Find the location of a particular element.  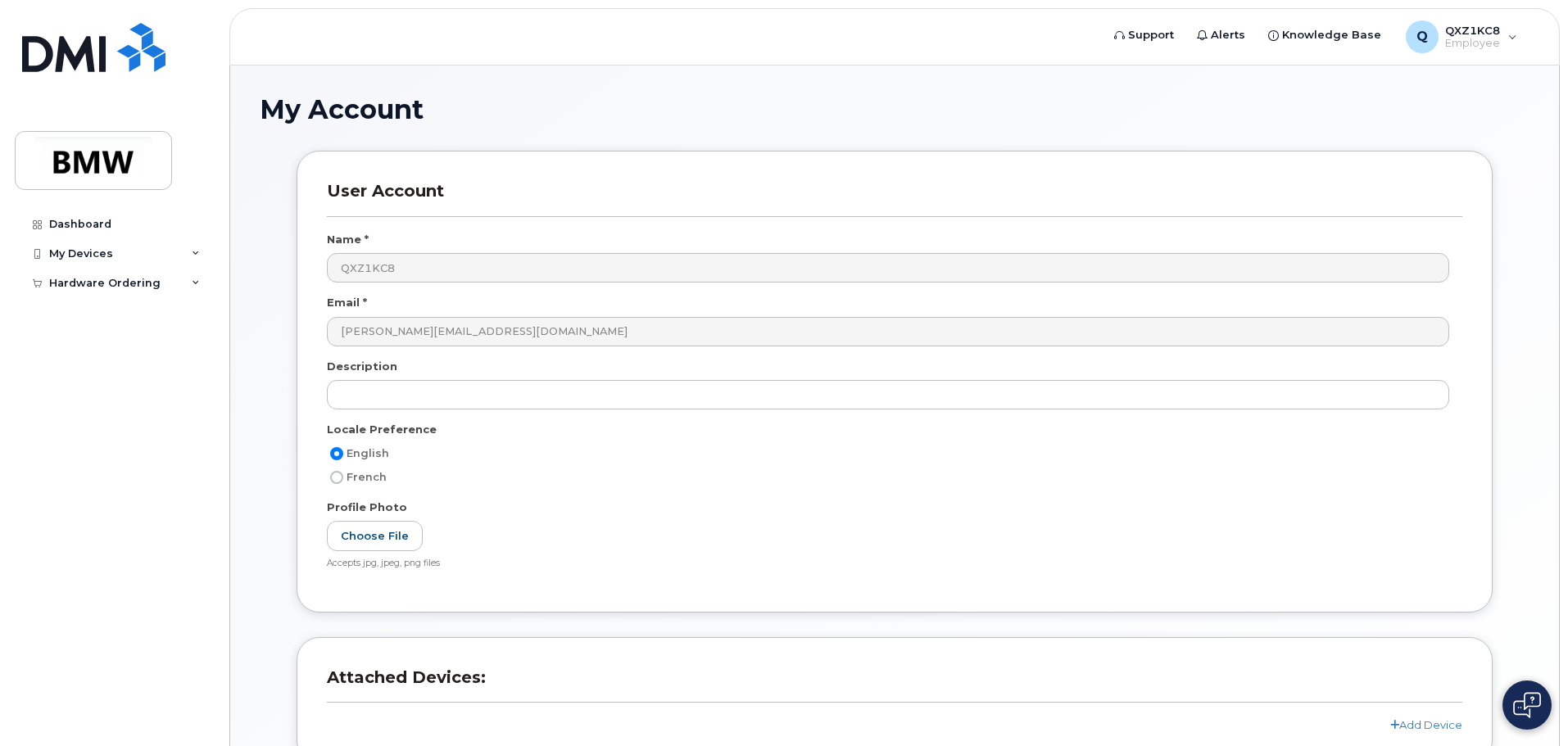

img: Open chat is located at coordinates (1527, 705).